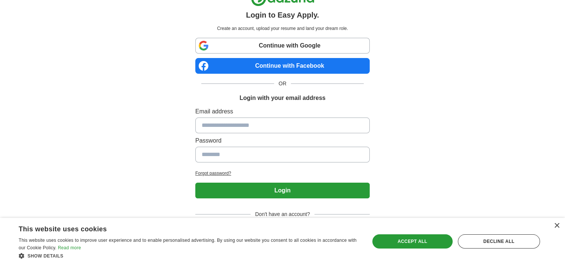  What do you see at coordinates (70, 247) in the screenshot?
I see `a: Read more, opens a new window` at bounding box center [70, 247].